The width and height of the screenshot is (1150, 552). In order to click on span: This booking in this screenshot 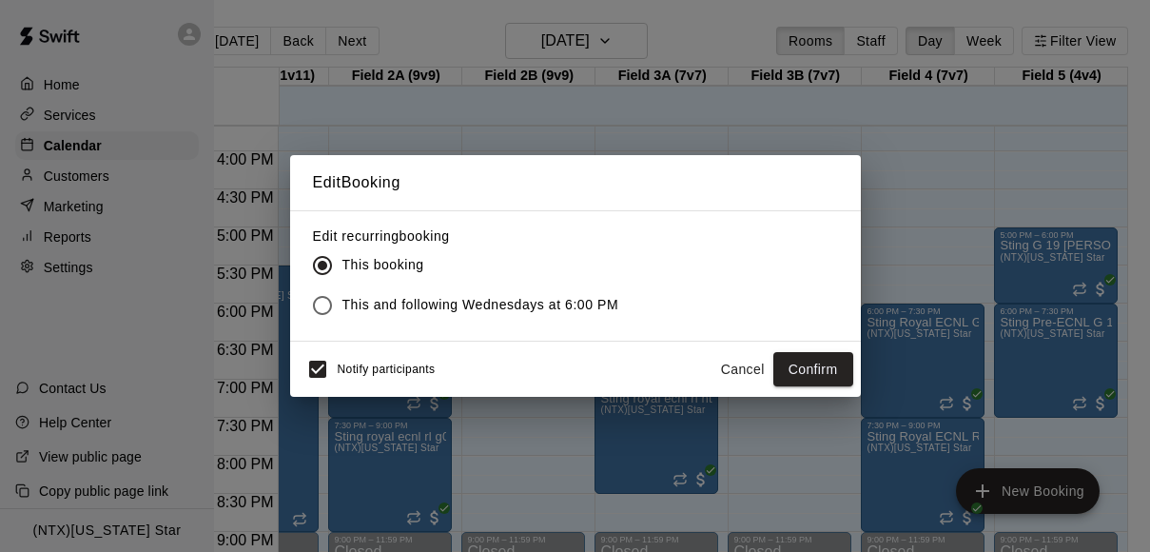, I will do `click(383, 264)`.